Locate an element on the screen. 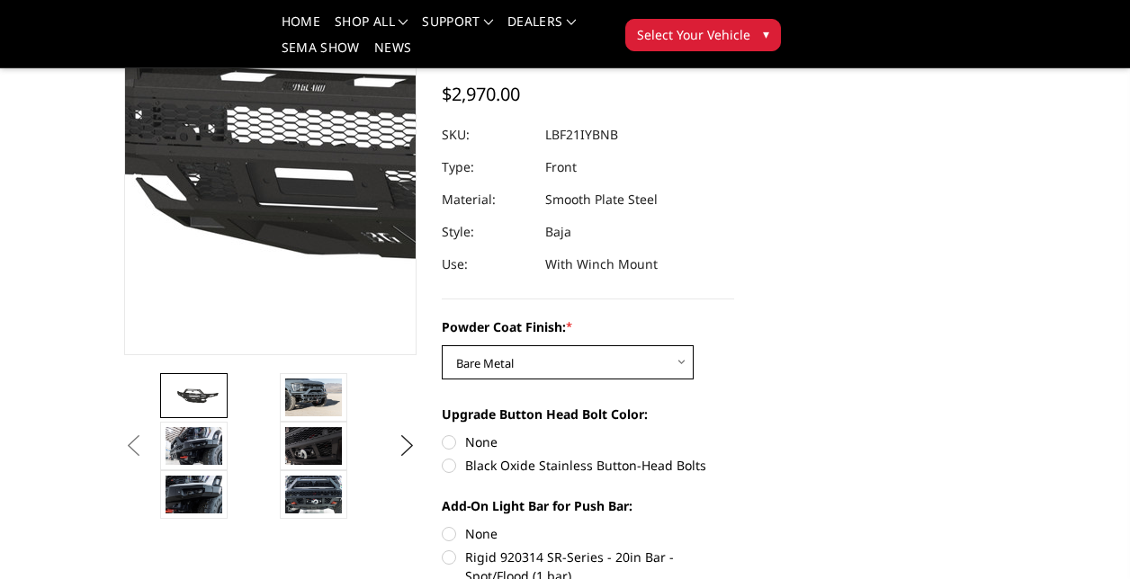 This screenshot has width=1130, height=579. dt: Use: is located at coordinates (487, 264).